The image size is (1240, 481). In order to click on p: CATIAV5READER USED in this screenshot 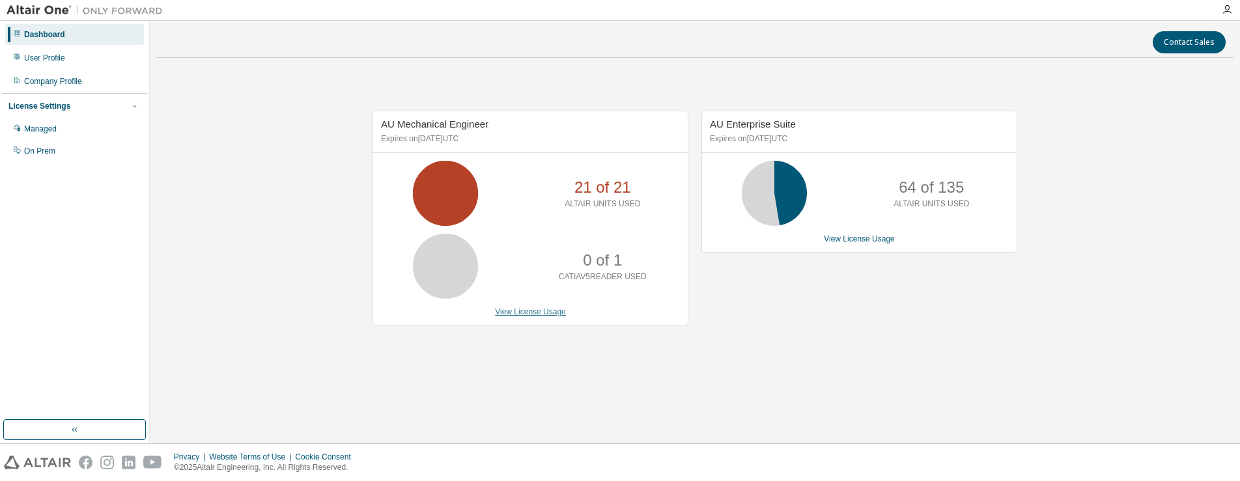, I will do `click(602, 277)`.